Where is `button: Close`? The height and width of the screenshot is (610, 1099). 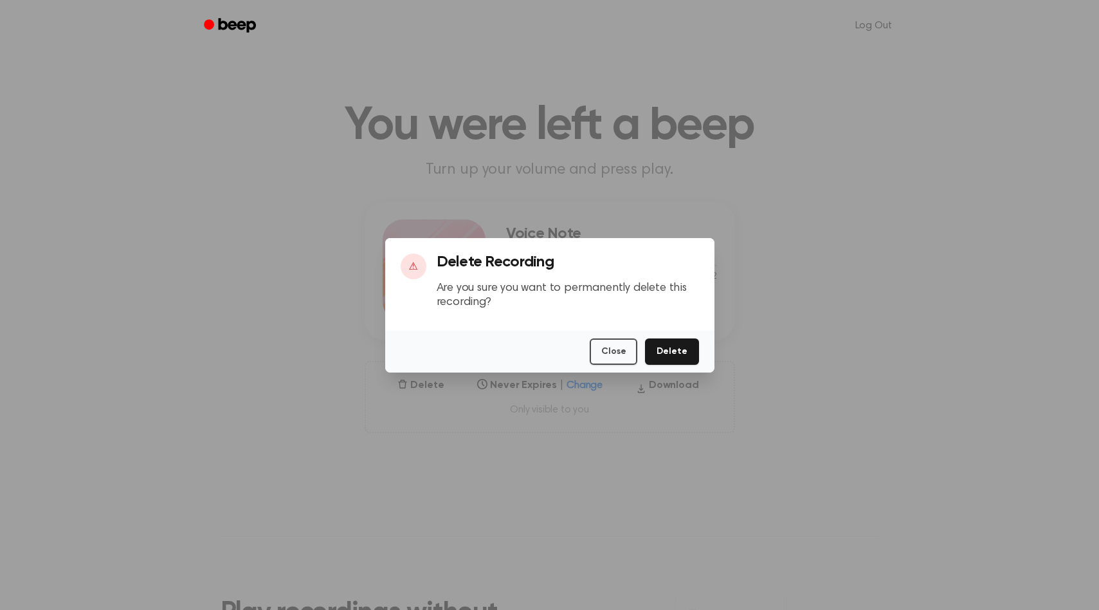 button: Close is located at coordinates (613, 351).